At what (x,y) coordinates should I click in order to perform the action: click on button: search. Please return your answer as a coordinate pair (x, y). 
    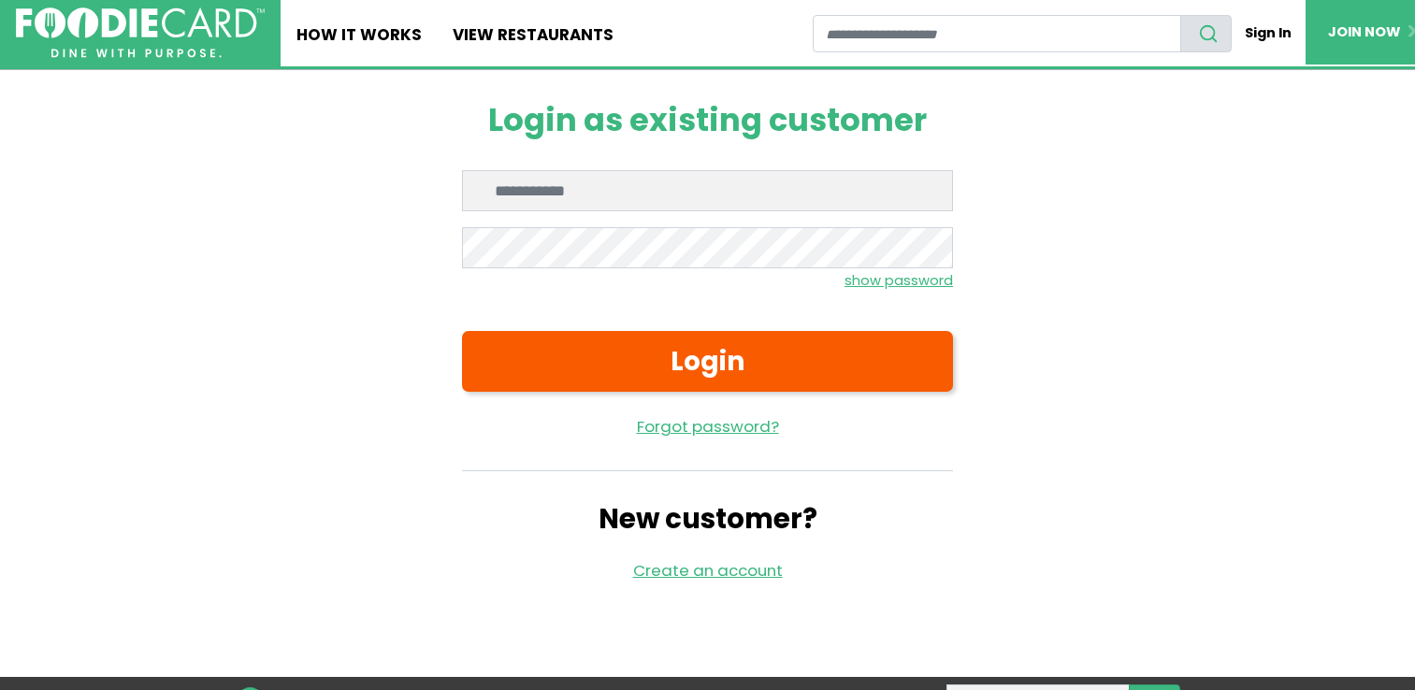
    Looking at the image, I should click on (1206, 34).